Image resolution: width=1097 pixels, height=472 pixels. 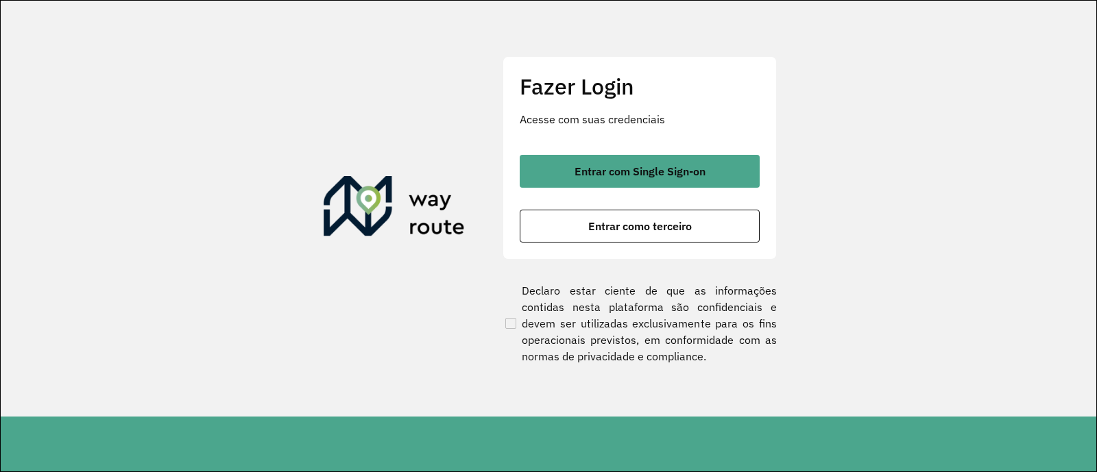 What do you see at coordinates (394, 209) in the screenshot?
I see `img: Roteirizador AmbevTech` at bounding box center [394, 209].